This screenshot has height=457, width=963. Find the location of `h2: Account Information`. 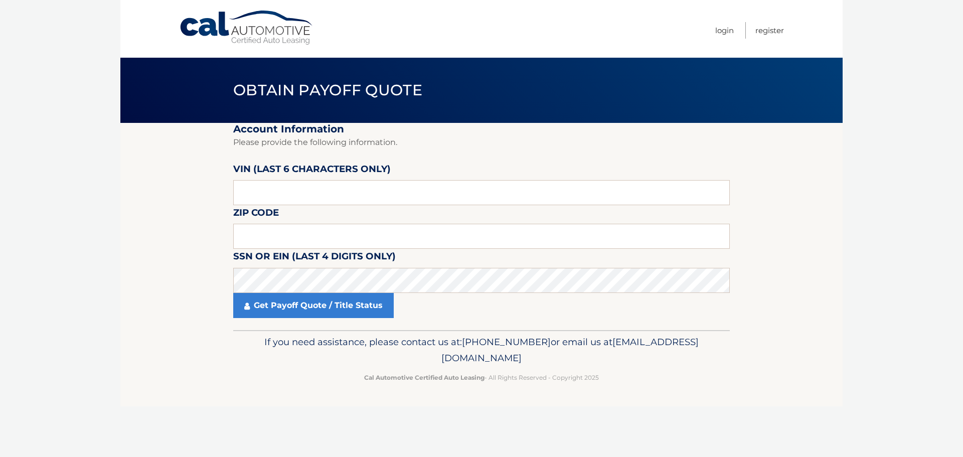

h2: Account Information is located at coordinates (482, 129).